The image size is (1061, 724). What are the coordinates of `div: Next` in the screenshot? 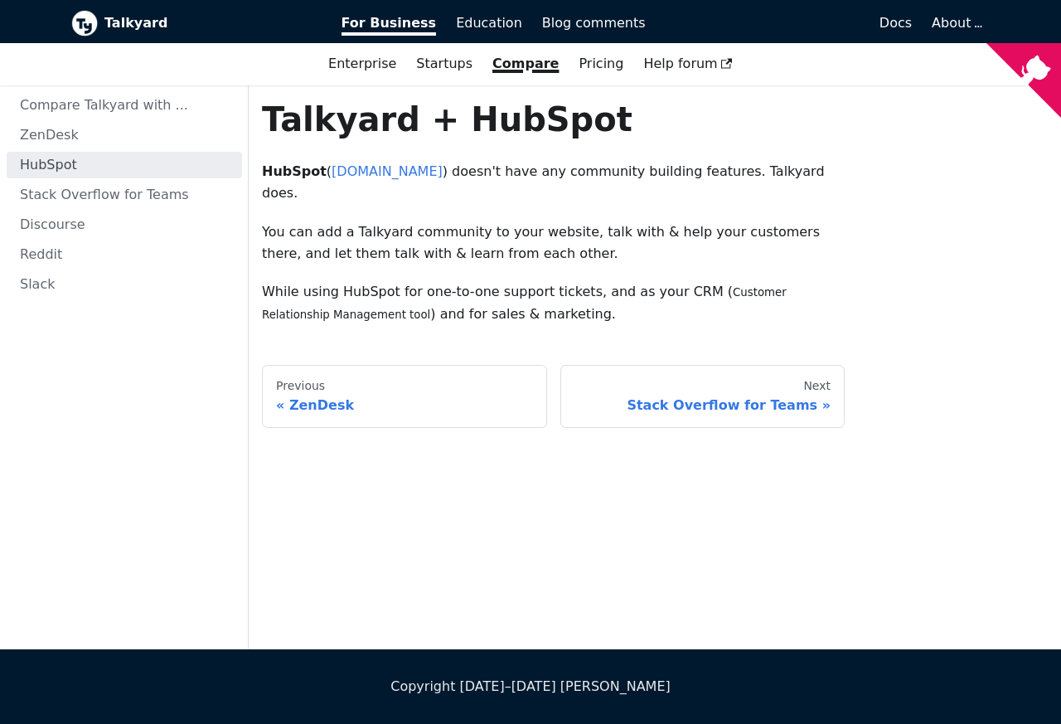 It's located at (703, 386).